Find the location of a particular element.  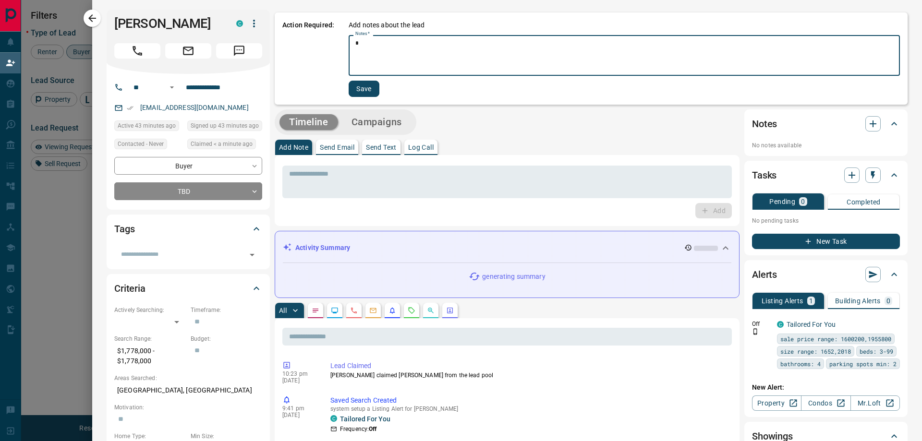

div: Buyer is located at coordinates (188, 166).